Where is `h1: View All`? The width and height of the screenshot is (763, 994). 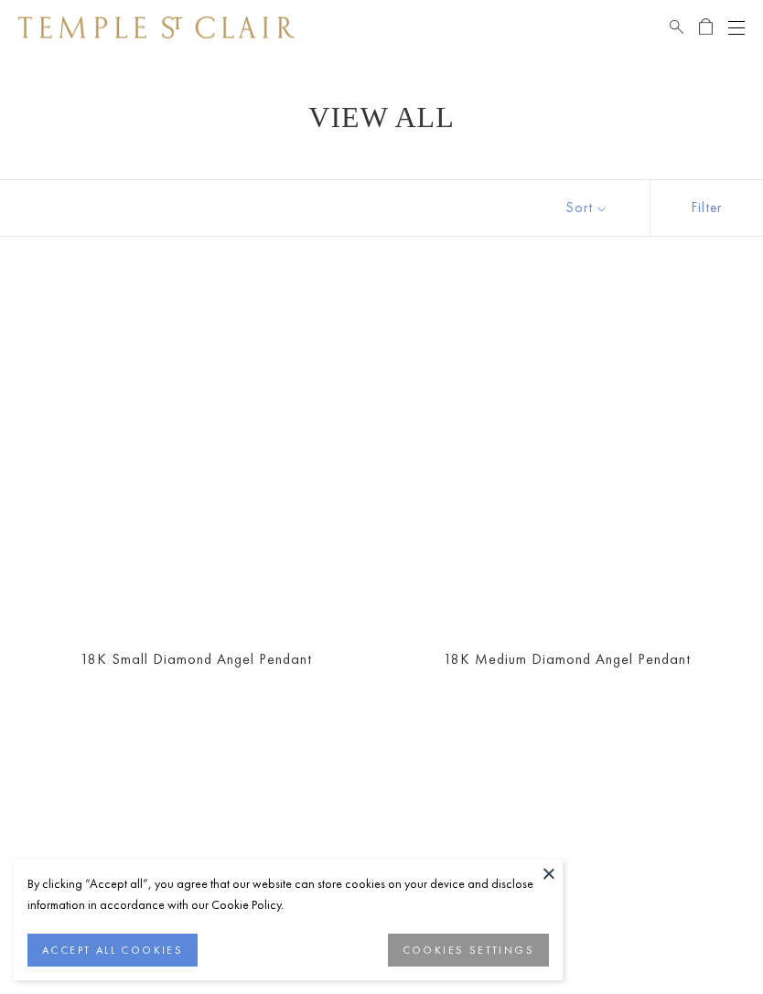 h1: View All is located at coordinates (381, 117).